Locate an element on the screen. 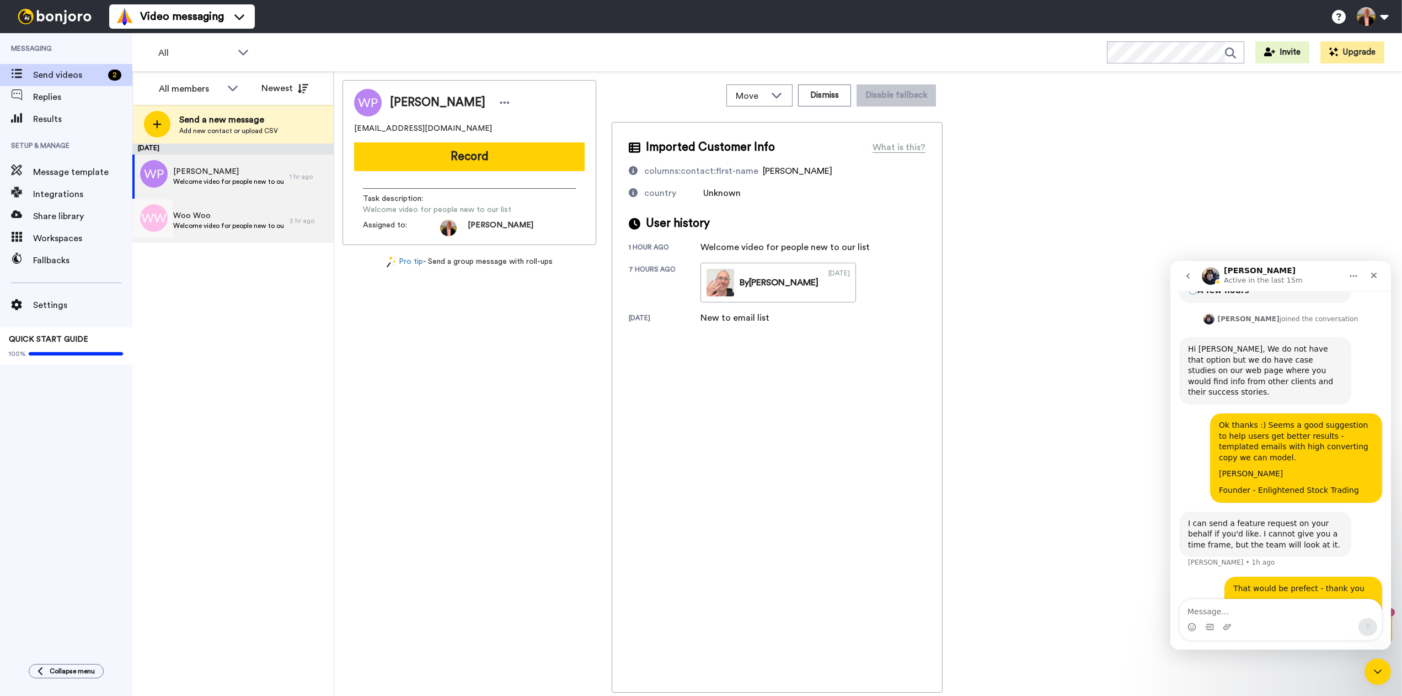 Image resolution: width=1402 pixels, height=696 pixels. span: Share library is located at coordinates (83, 216).